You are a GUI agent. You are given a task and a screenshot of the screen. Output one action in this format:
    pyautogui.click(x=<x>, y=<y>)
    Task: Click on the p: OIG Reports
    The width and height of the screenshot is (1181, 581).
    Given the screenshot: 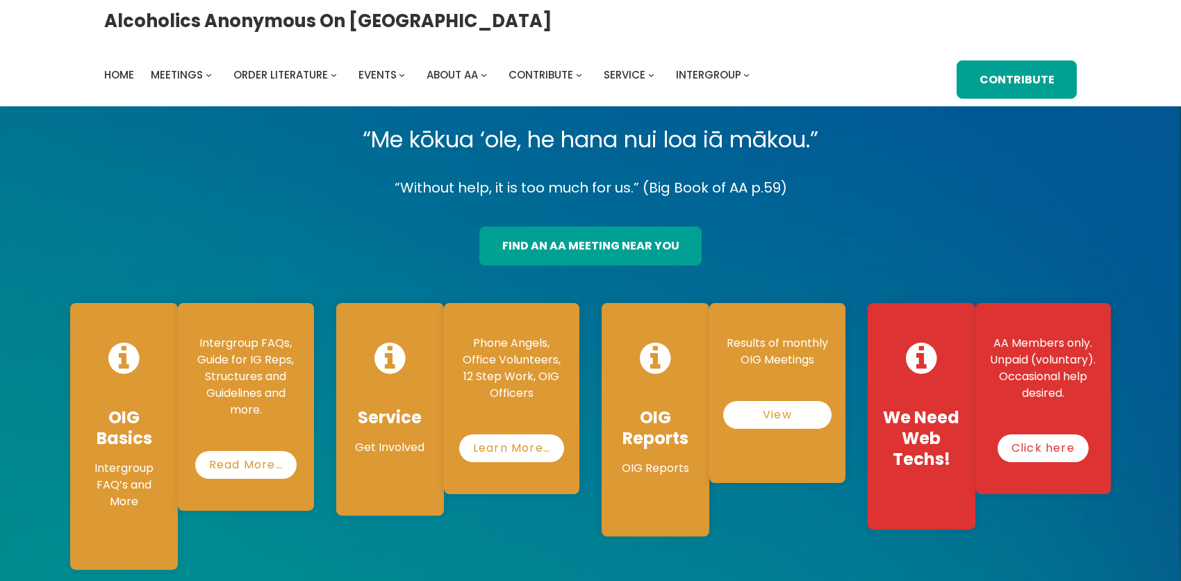 What is the action you would take?
    pyautogui.click(x=655, y=468)
    